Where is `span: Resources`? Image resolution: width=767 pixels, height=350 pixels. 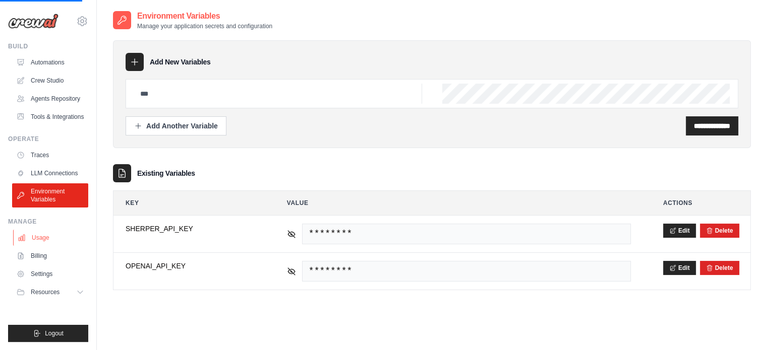
span: Resources is located at coordinates (45, 292).